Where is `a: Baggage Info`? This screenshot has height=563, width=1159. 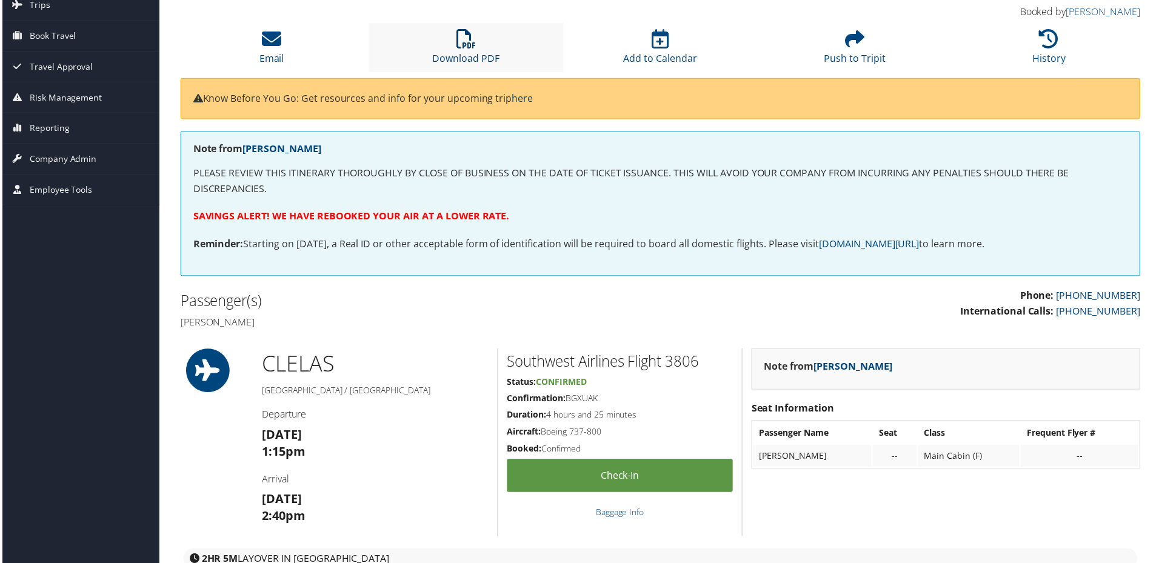 a: Baggage Info is located at coordinates (620, 514).